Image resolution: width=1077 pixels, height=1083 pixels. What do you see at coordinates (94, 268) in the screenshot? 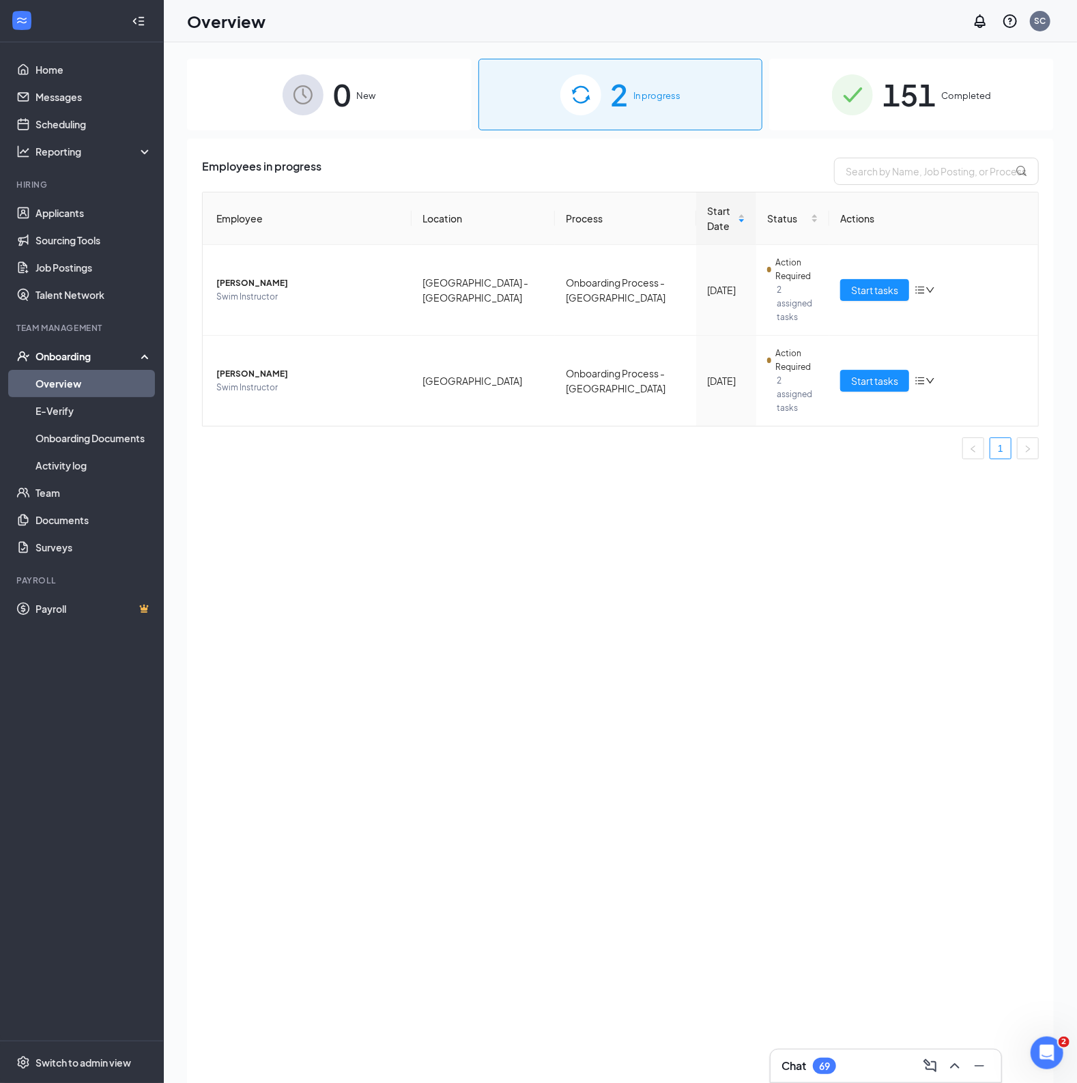
I see `a: Job Postings` at bounding box center [94, 268].